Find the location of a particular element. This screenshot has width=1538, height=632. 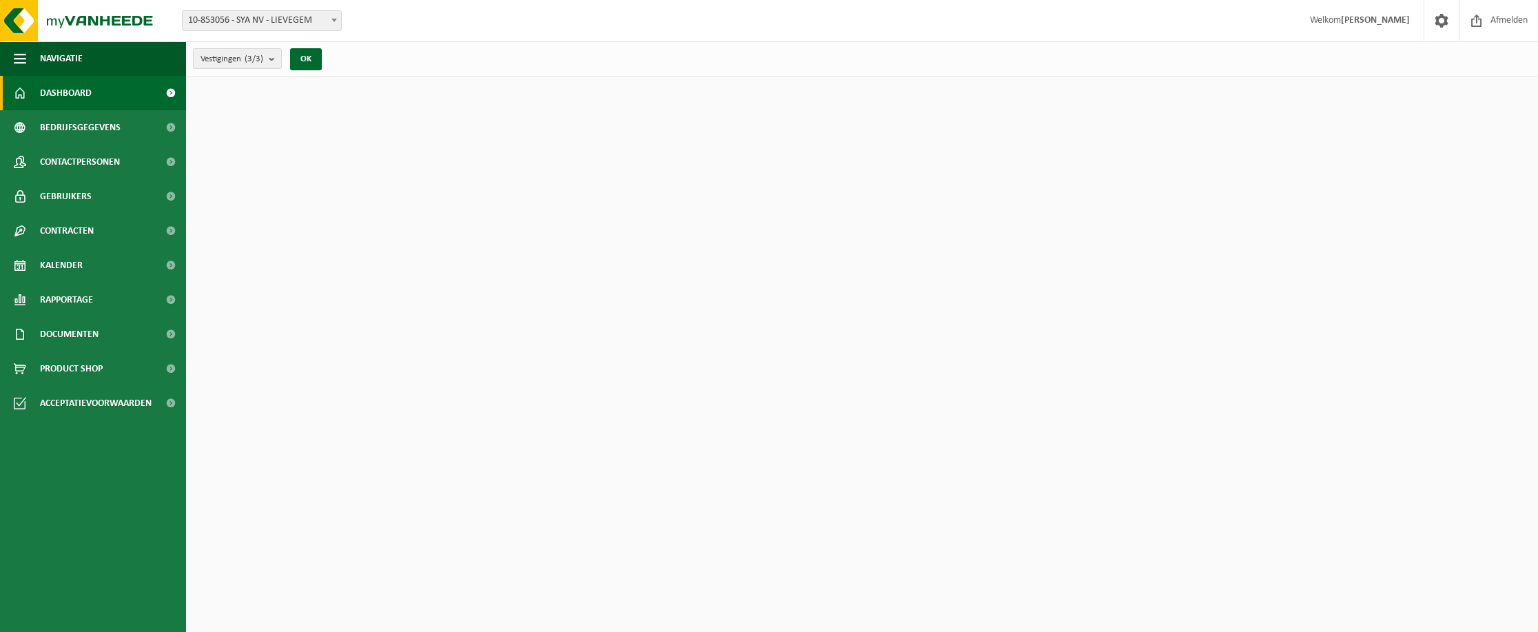

span: Acceptatievoorwaarden is located at coordinates (96, 403).